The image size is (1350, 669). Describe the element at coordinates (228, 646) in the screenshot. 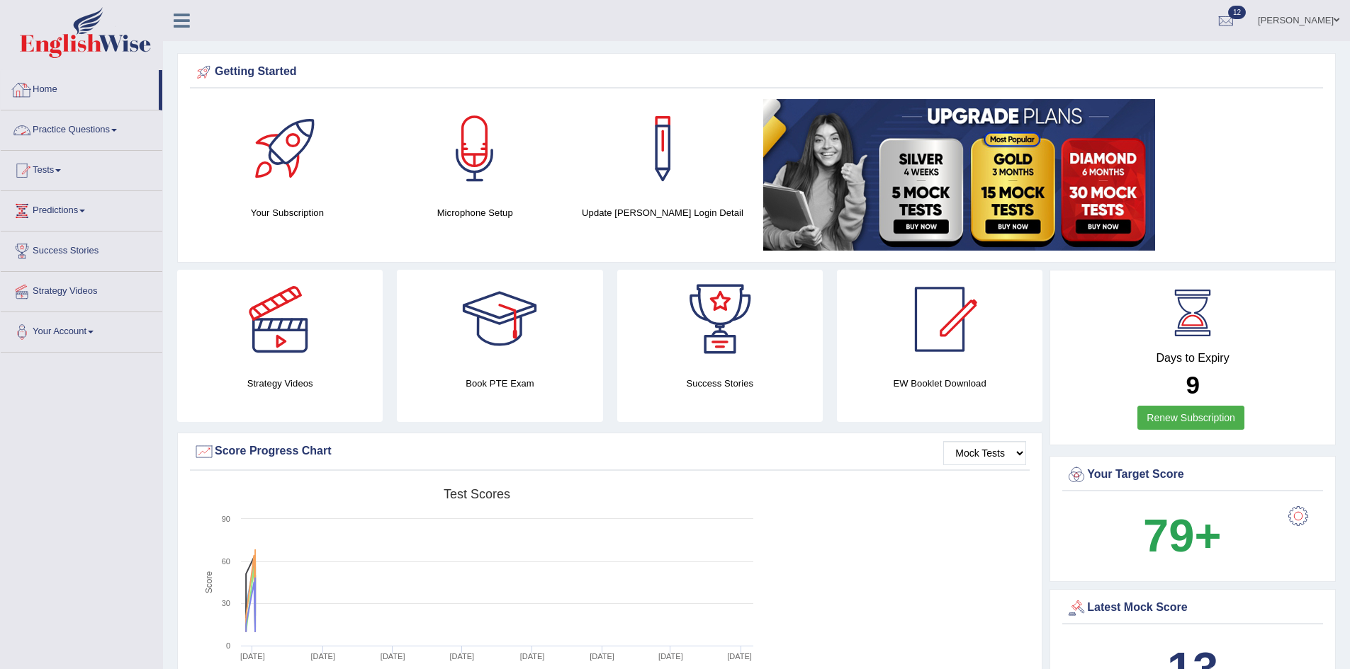

I see `text: 0` at that location.